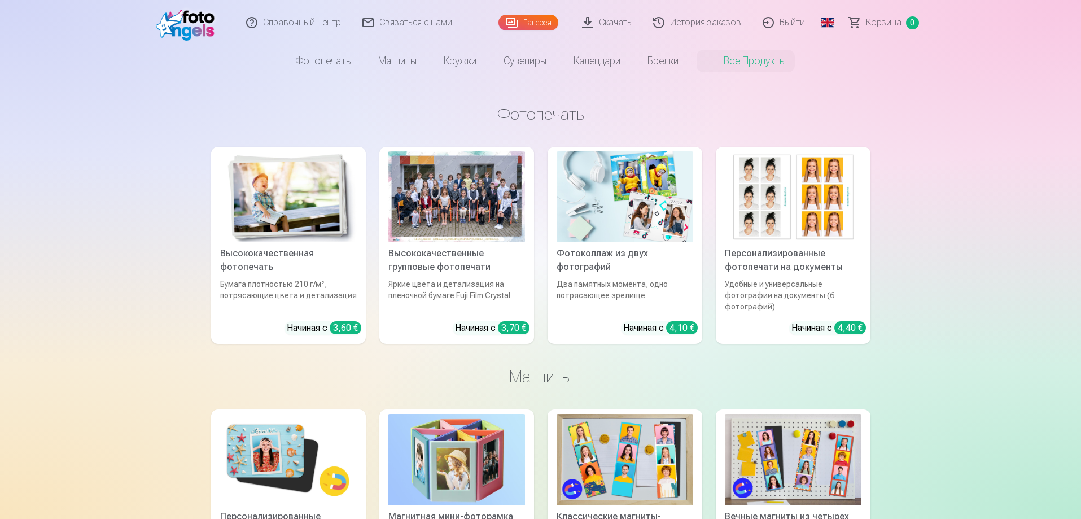  Describe the element at coordinates (528, 23) in the screenshot. I see `a: Галерея` at that location.